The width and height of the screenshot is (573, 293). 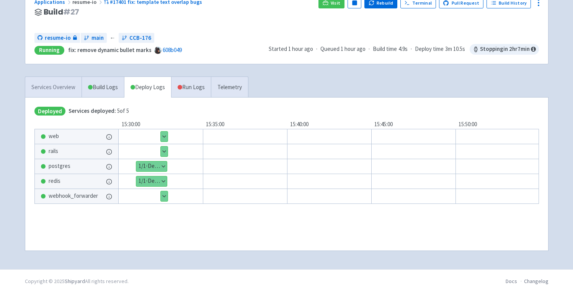 I want to click on div: 15:35:00, so click(x=245, y=124).